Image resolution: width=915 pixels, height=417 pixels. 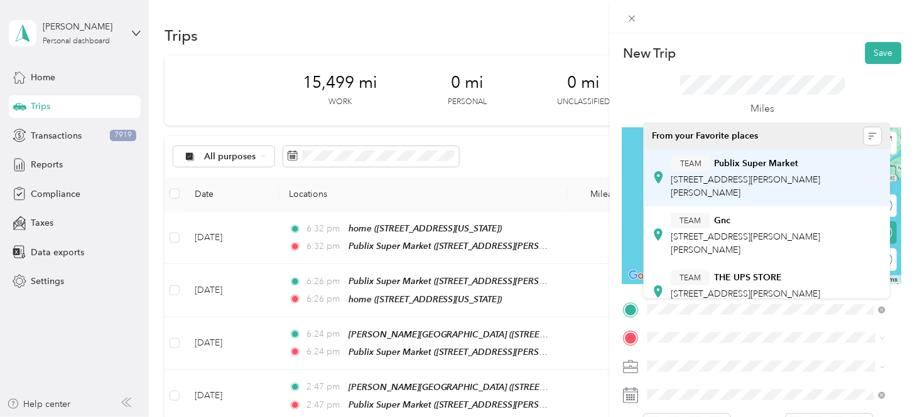 What do you see at coordinates (756, 164) in the screenshot?
I see `strong: Publix Super Market` at bounding box center [756, 164].